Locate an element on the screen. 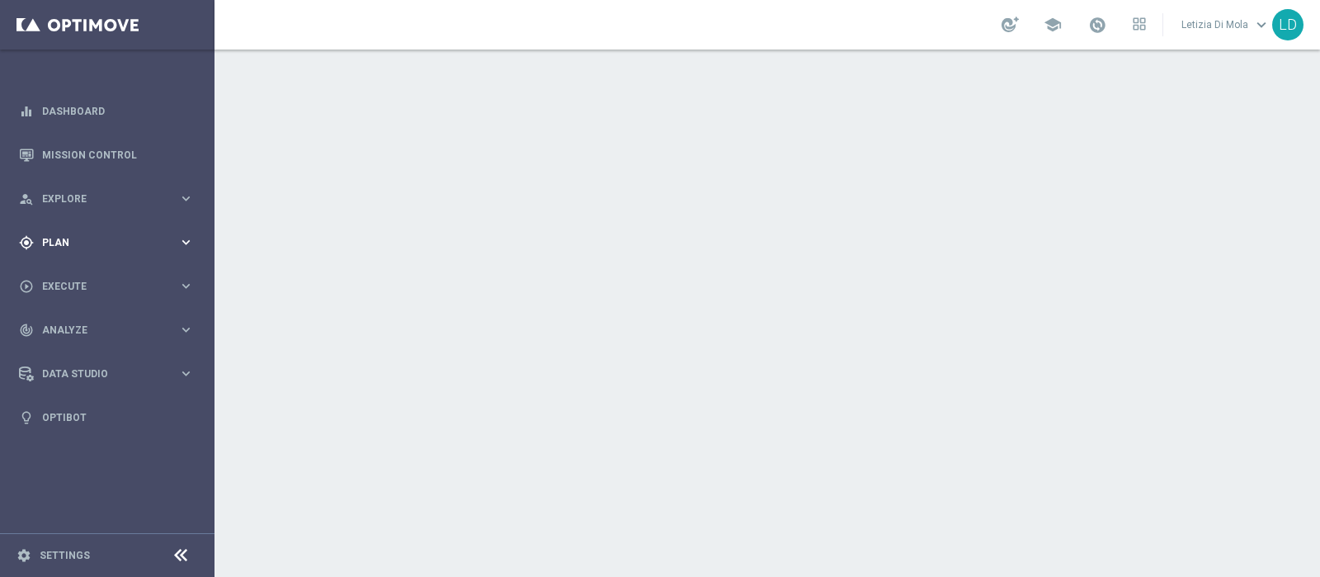 Image resolution: width=1320 pixels, height=577 pixels. a: Settings is located at coordinates (64, 555).